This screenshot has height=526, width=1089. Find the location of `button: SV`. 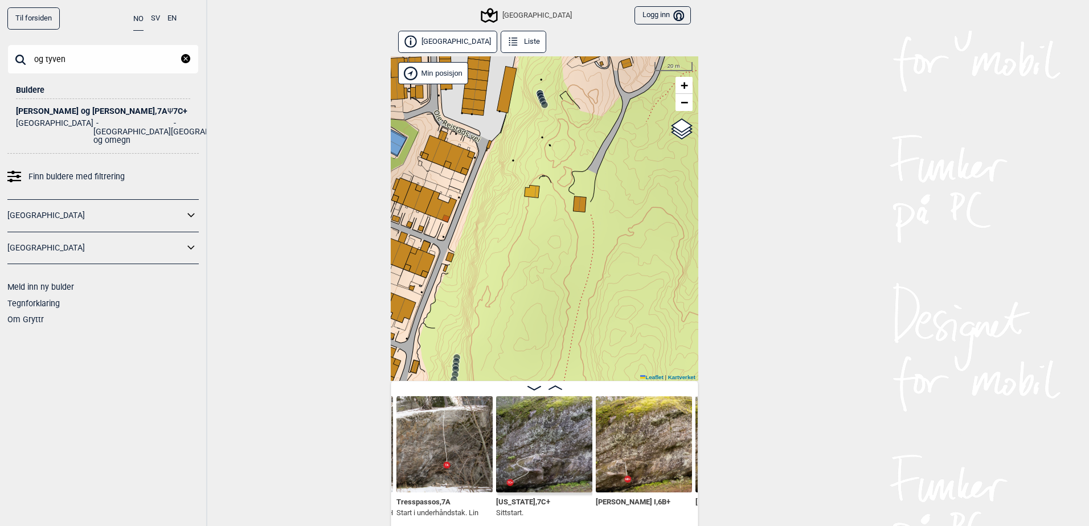

button: SV is located at coordinates (155, 18).